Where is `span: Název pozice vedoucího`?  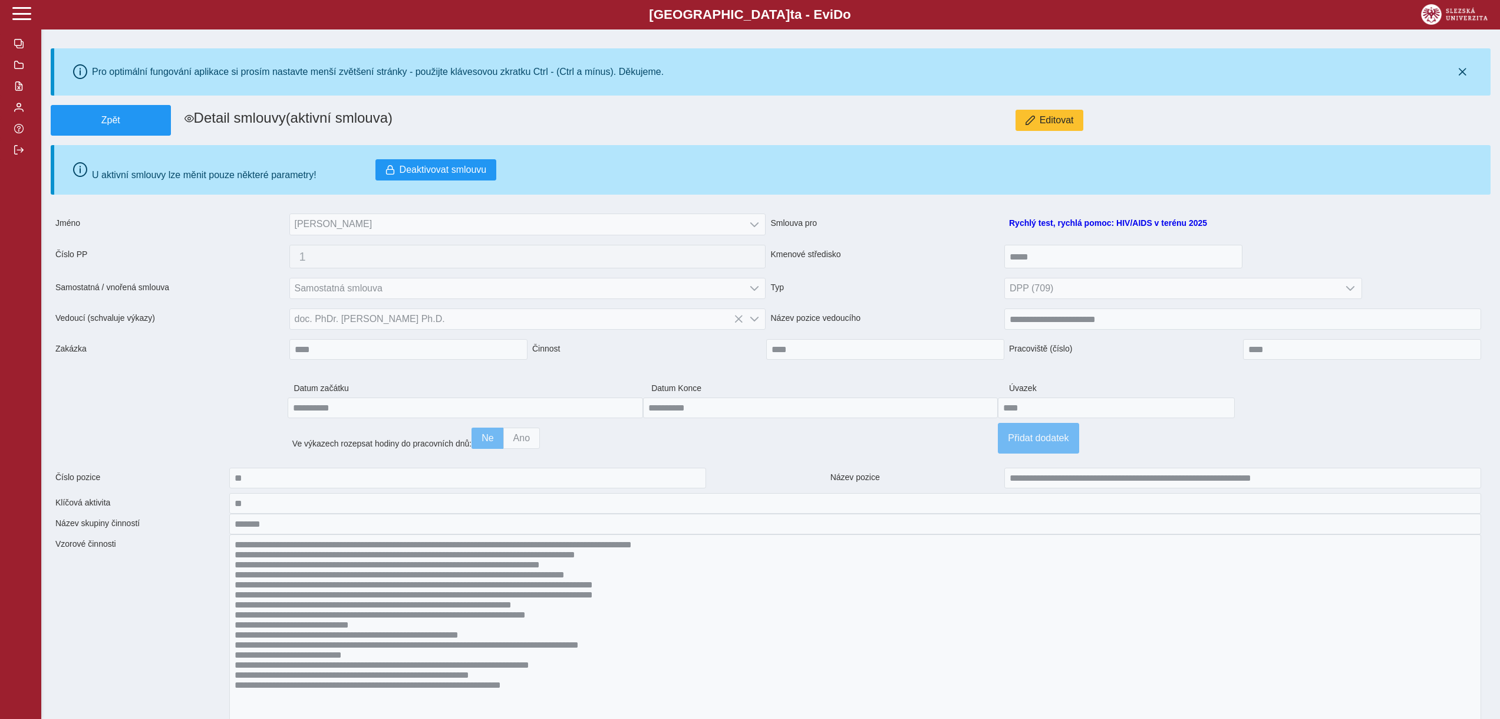 span: Název pozice vedoucího is located at coordinates (885, 319).